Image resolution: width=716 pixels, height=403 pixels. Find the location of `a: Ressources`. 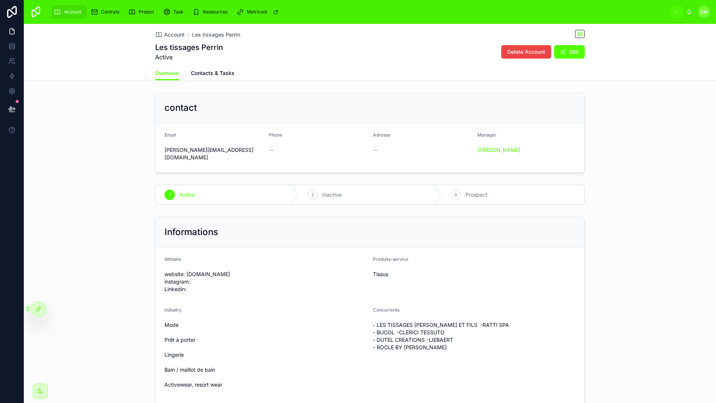

a: Ressources is located at coordinates (212, 12).